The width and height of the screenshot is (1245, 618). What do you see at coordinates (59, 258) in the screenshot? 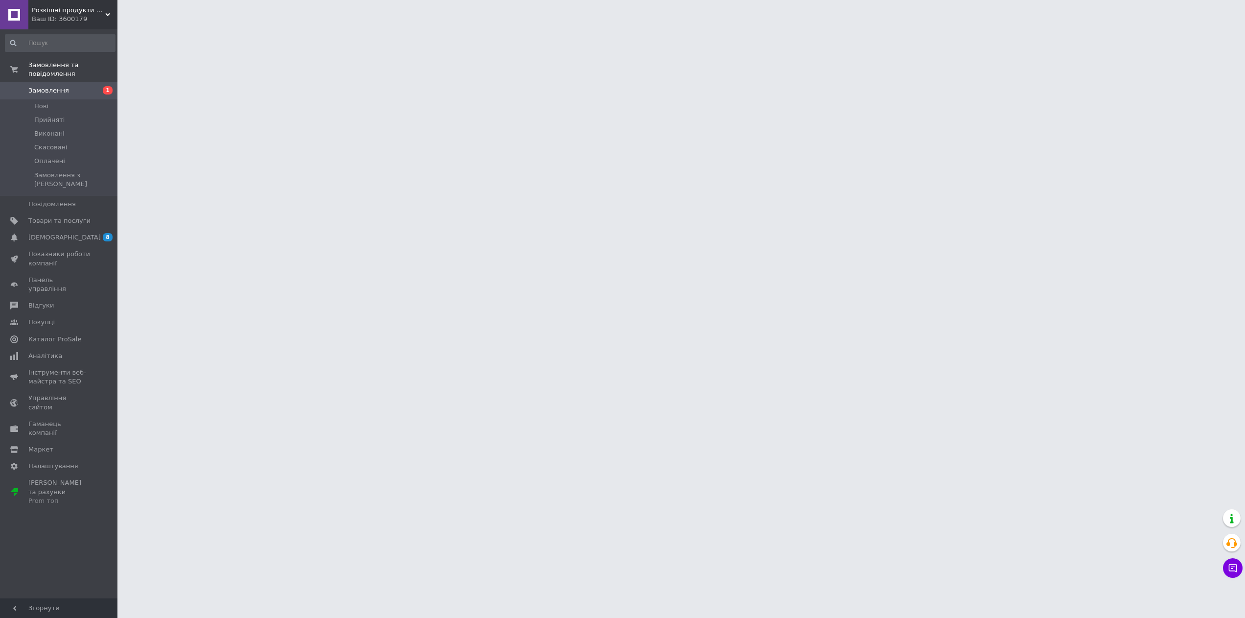
I see `span: Показники роботи компанії` at bounding box center [59, 258].